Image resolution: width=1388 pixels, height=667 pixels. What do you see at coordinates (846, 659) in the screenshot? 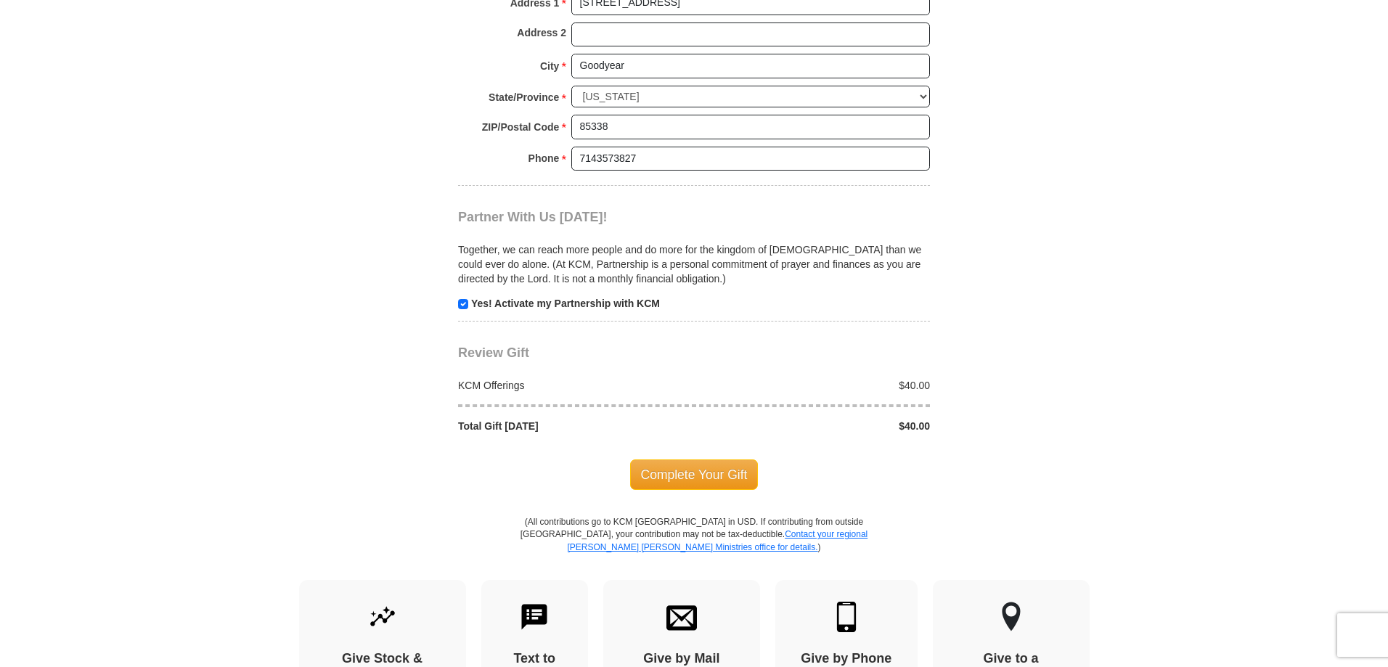
I see `h4: Give by Phone` at bounding box center [846, 659].